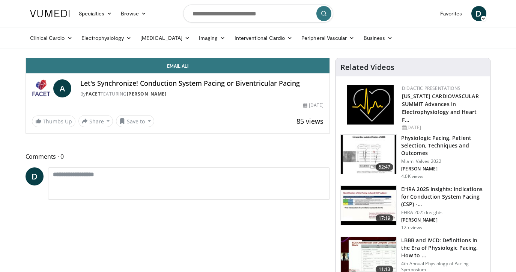  I want to click on a: Interventional Cardio, so click(264, 38).